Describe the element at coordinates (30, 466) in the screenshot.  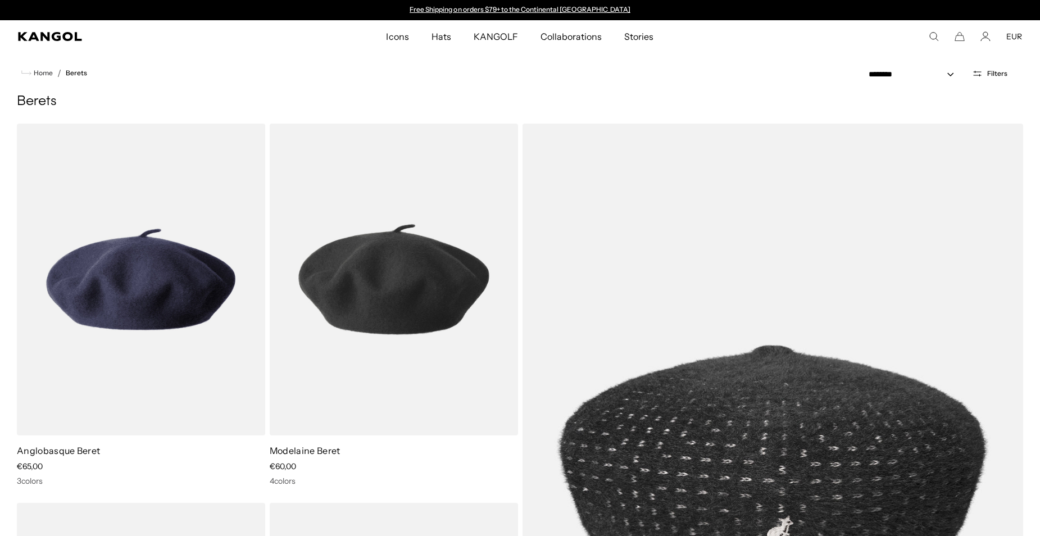
I see `span: €65,00` at that location.